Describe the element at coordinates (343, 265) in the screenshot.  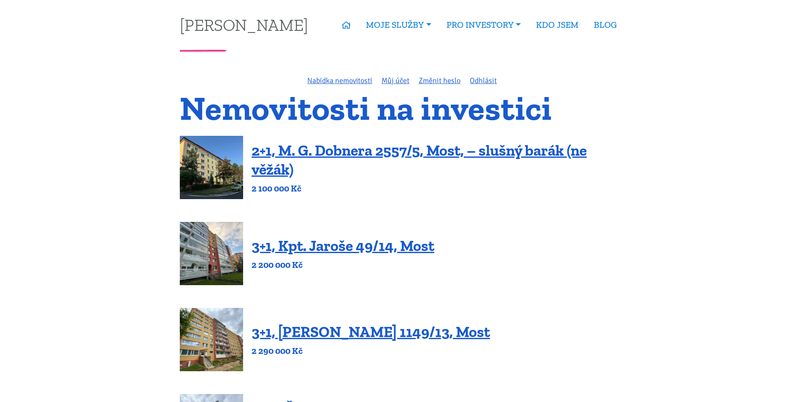
I see `p: 2 200 000 Kč` at that location.